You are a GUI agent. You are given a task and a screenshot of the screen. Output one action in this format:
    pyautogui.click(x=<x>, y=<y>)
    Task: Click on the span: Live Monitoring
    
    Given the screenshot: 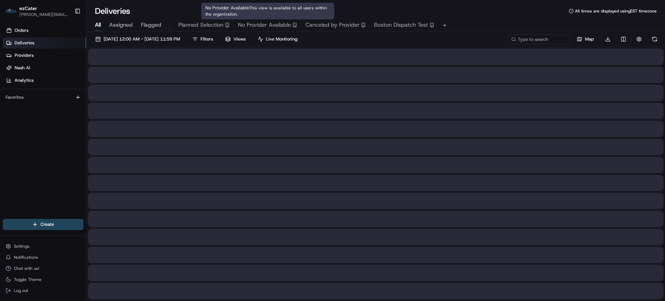 What is the action you would take?
    pyautogui.click(x=281, y=39)
    